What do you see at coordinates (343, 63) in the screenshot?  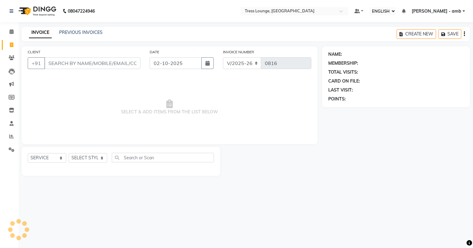 I see `div: MEMBERSHIP:` at bounding box center [343, 63].